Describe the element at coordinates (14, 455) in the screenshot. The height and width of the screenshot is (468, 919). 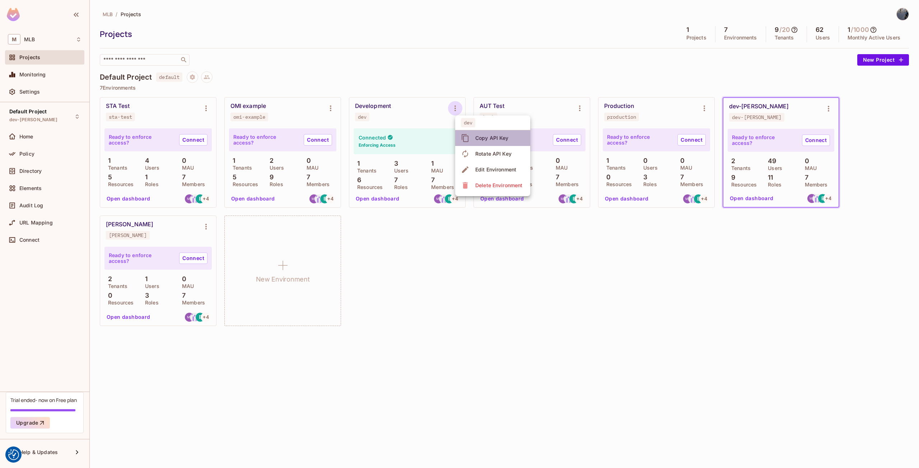
I see `img: Revisit consent button` at that location.